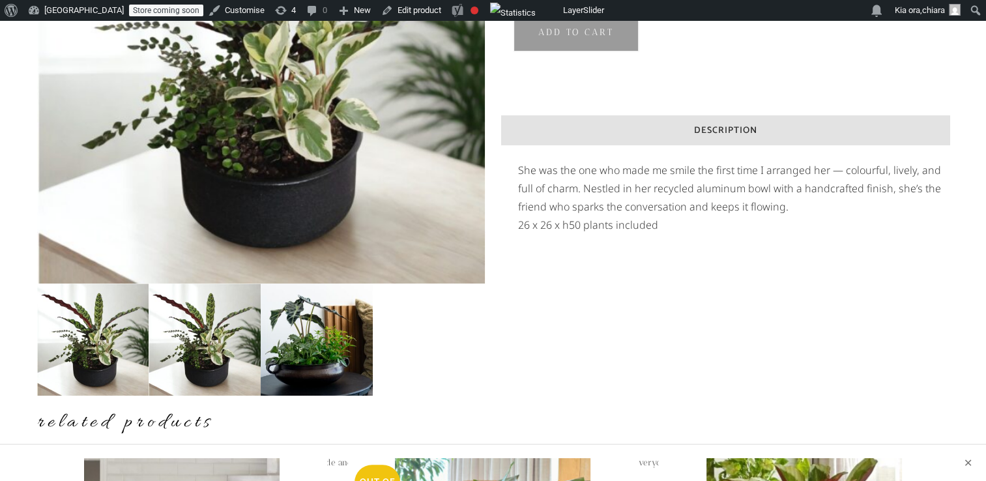  Describe the element at coordinates (205, 340) in the screenshot. I see `img: FEDERICA - Image 2` at that location.